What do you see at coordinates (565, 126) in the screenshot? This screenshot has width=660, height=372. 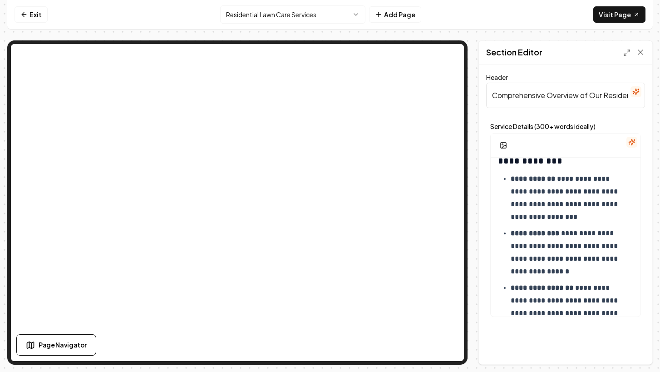 I see `label: Service Details (300+ words ideally)` at bounding box center [565, 126].